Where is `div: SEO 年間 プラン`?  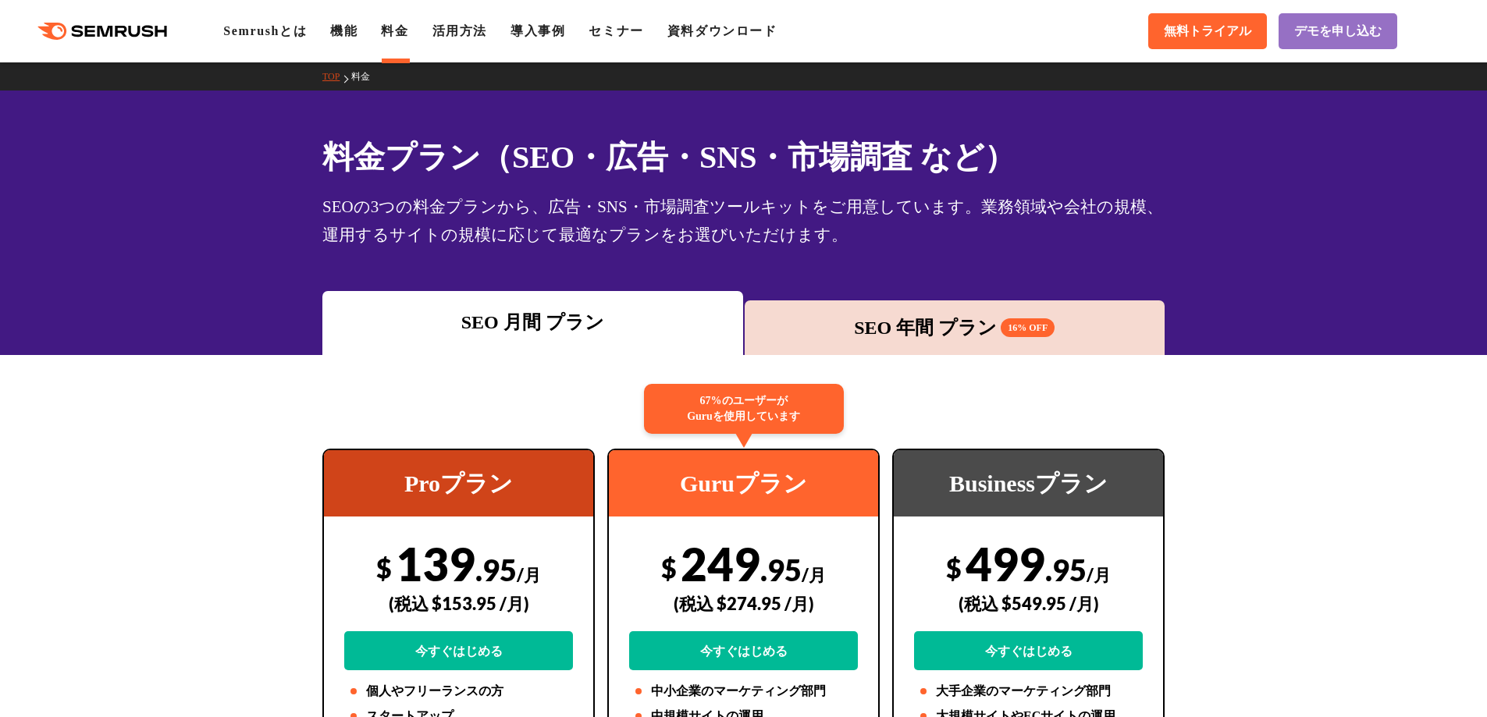 div: SEO 年間 プラン is located at coordinates (955, 328).